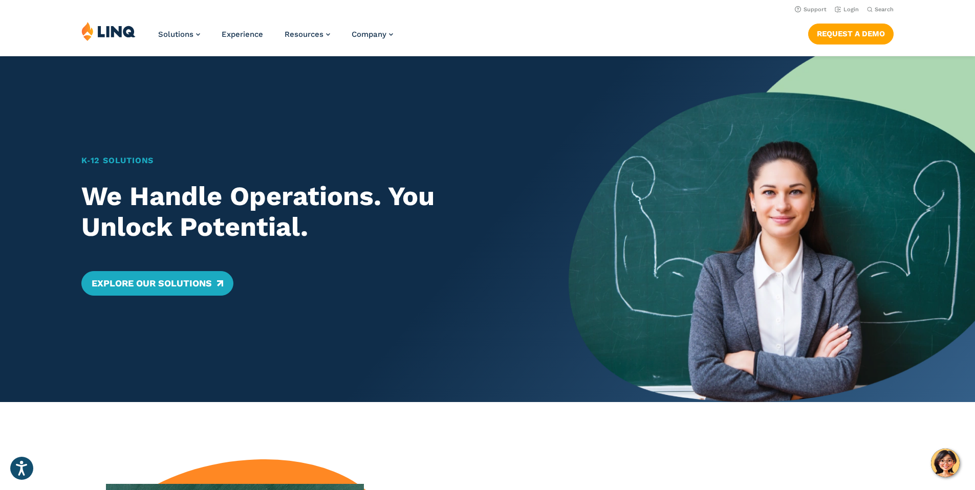 The width and height of the screenshot is (975, 490). What do you see at coordinates (242, 34) in the screenshot?
I see `span: Experience` at bounding box center [242, 34].